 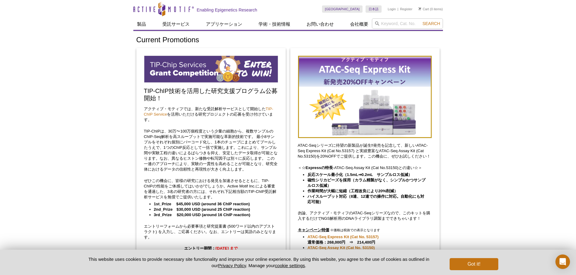 What do you see at coordinates (562, 262) in the screenshot?
I see `div: Open Intercom Messenger` at bounding box center [562, 262].